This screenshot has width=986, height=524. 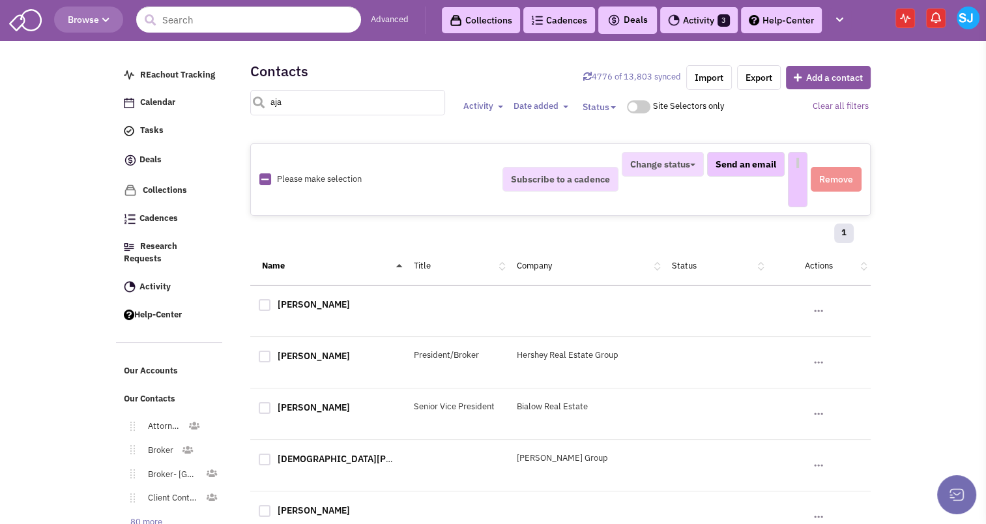 I want to click on span: Calendar, so click(x=158, y=102).